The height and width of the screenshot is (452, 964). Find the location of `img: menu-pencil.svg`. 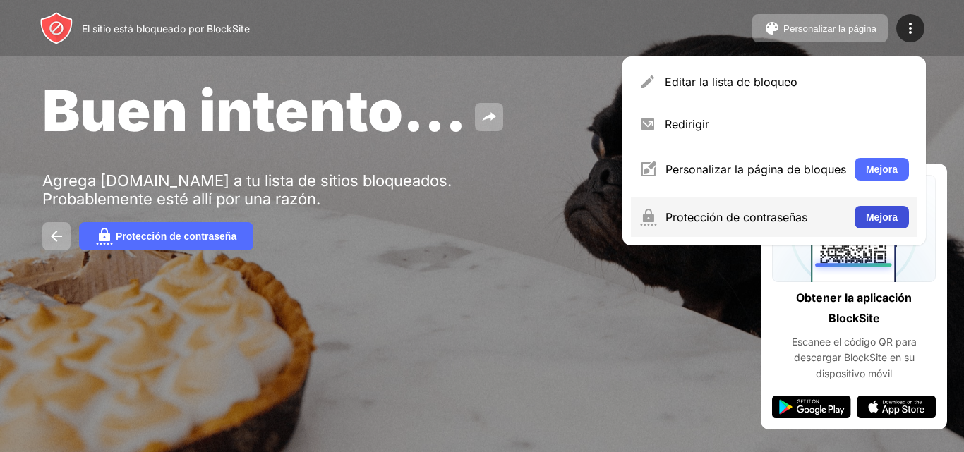

img: menu-pencil.svg is located at coordinates (648, 82).